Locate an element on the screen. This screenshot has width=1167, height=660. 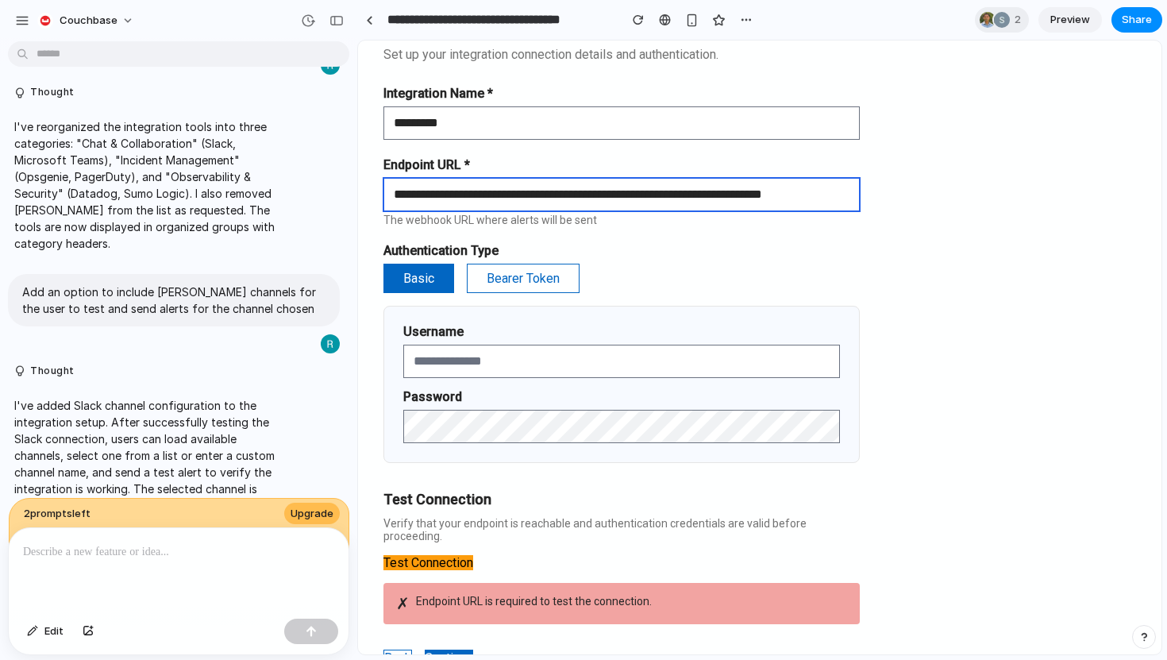
label: Integration Name * is located at coordinates (264, 53).